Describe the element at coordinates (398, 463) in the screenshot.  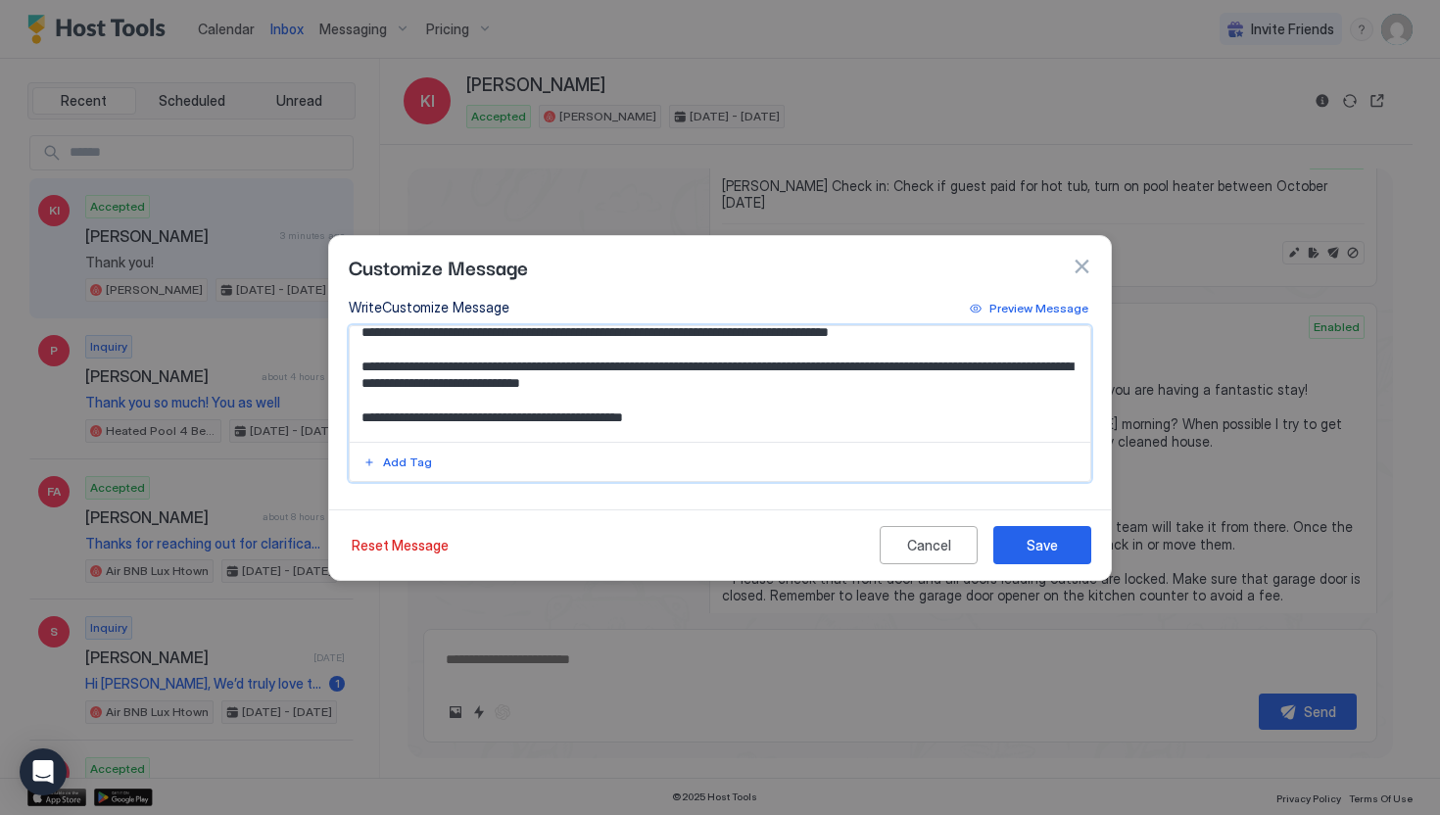
I see `button: Add Tag` at that location.